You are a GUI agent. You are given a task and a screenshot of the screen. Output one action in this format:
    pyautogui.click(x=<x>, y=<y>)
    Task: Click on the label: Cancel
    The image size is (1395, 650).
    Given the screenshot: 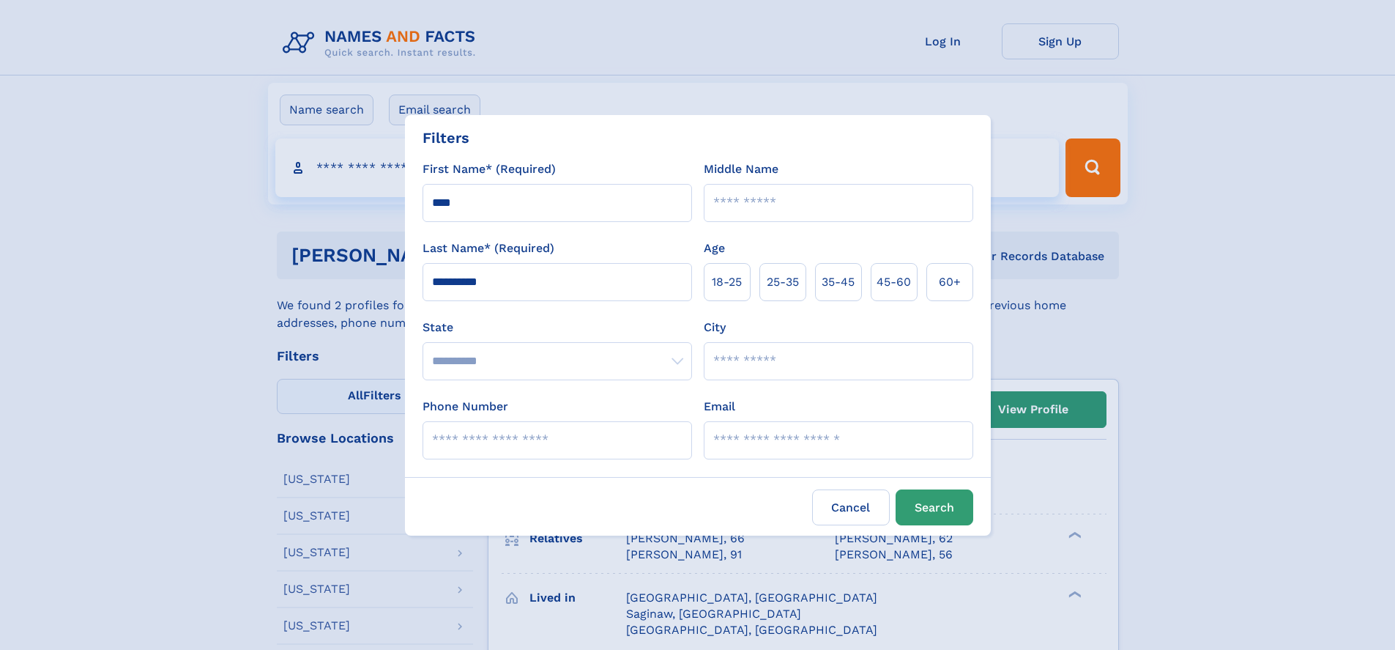 What is the action you would take?
    pyautogui.click(x=851, y=507)
    